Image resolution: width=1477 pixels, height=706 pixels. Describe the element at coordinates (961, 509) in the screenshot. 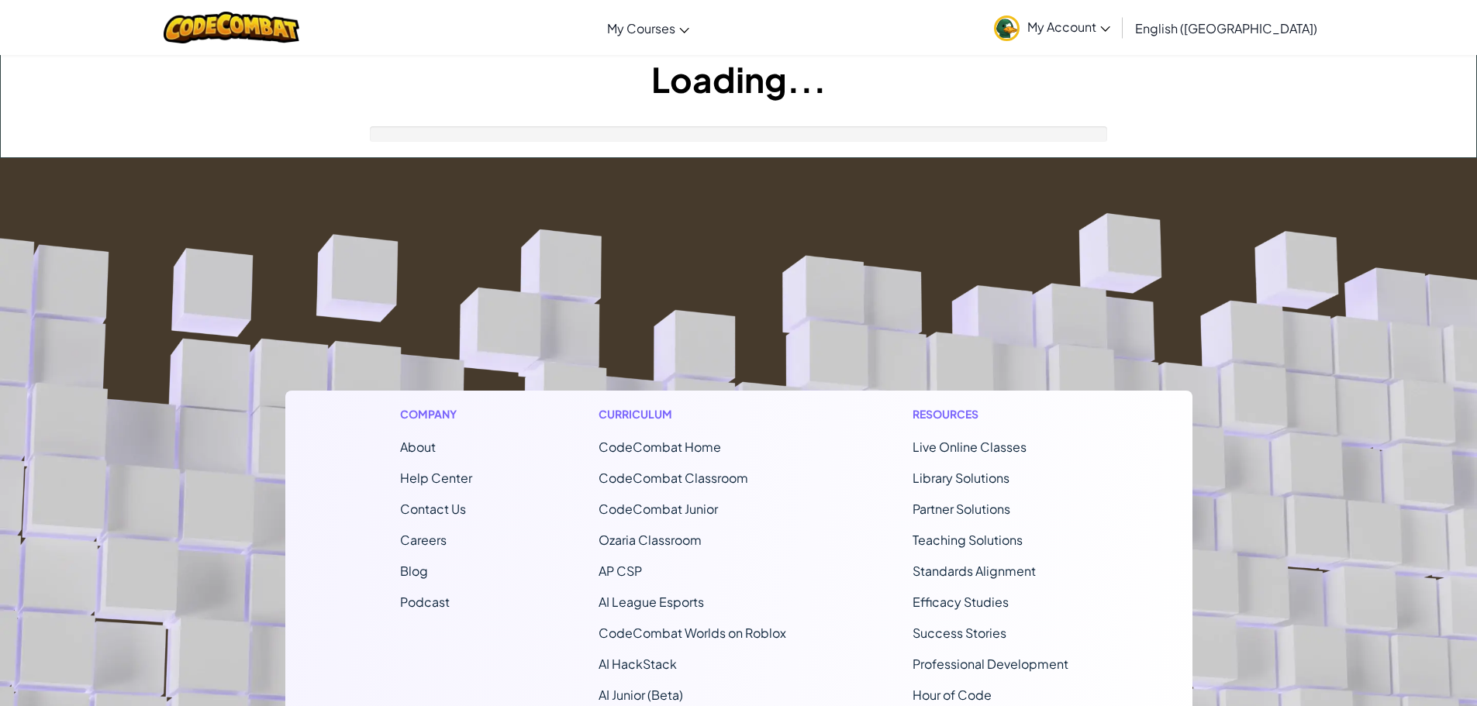

I see `a: Partner Solutions` at that location.